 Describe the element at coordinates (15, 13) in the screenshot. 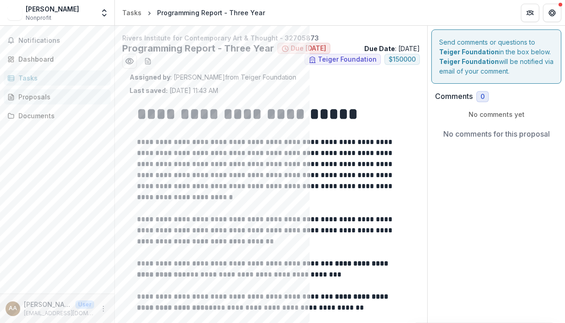

I see `img: Andrea Andersson` at that location.